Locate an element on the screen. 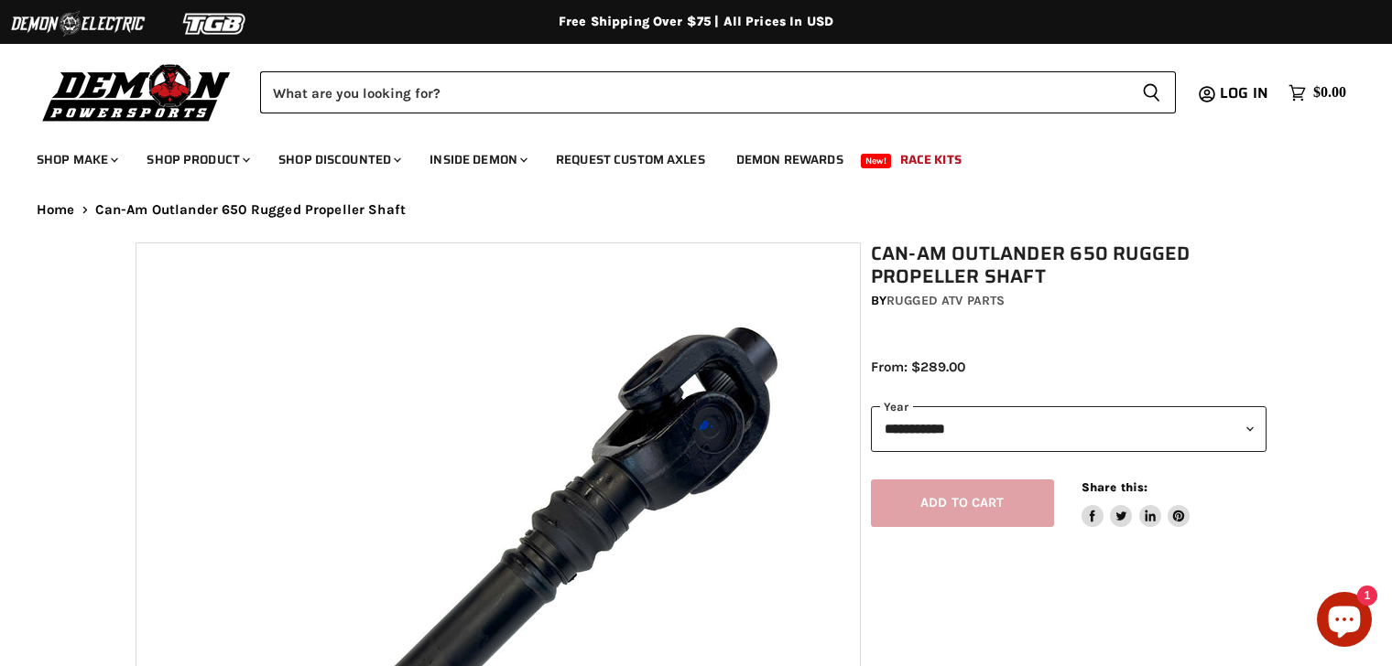  a: Race Kits is located at coordinates (930, 159).